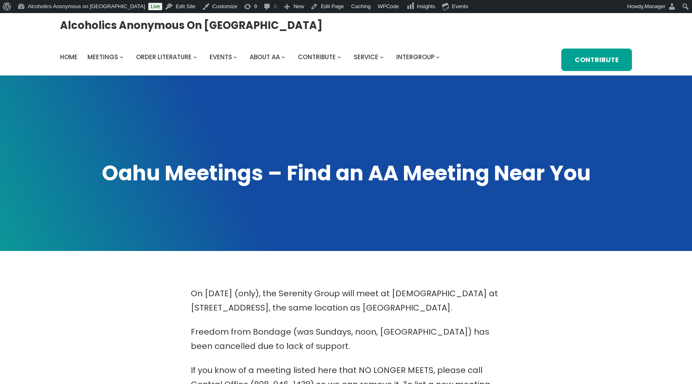  What do you see at coordinates (102, 57) in the screenshot?
I see `a: Meetings` at bounding box center [102, 57].